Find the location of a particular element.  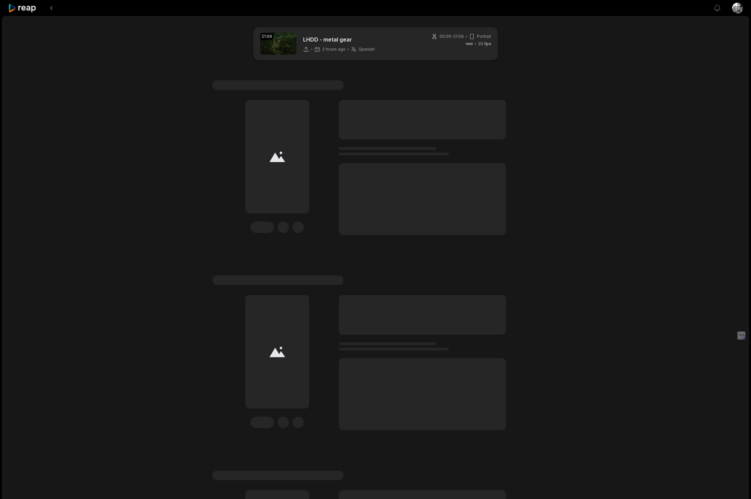

span: fps is located at coordinates (488, 44).